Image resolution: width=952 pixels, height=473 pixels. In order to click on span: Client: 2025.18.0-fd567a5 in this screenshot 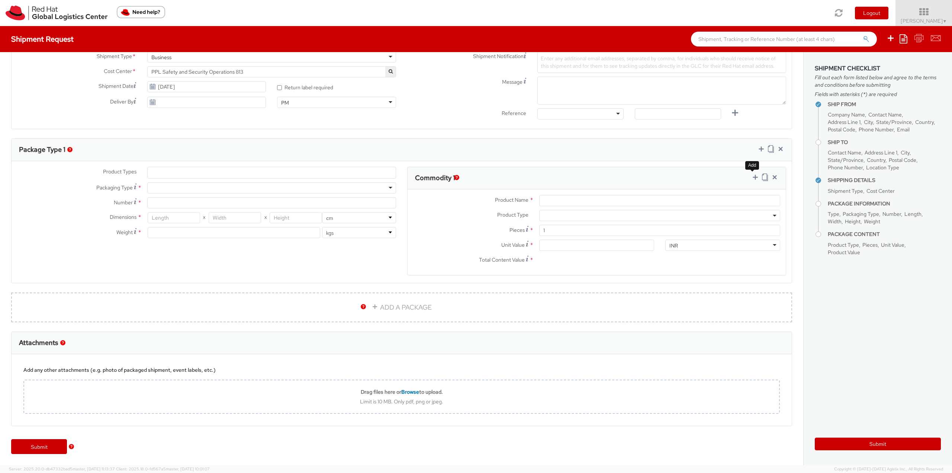, I will do `click(163, 469)`.